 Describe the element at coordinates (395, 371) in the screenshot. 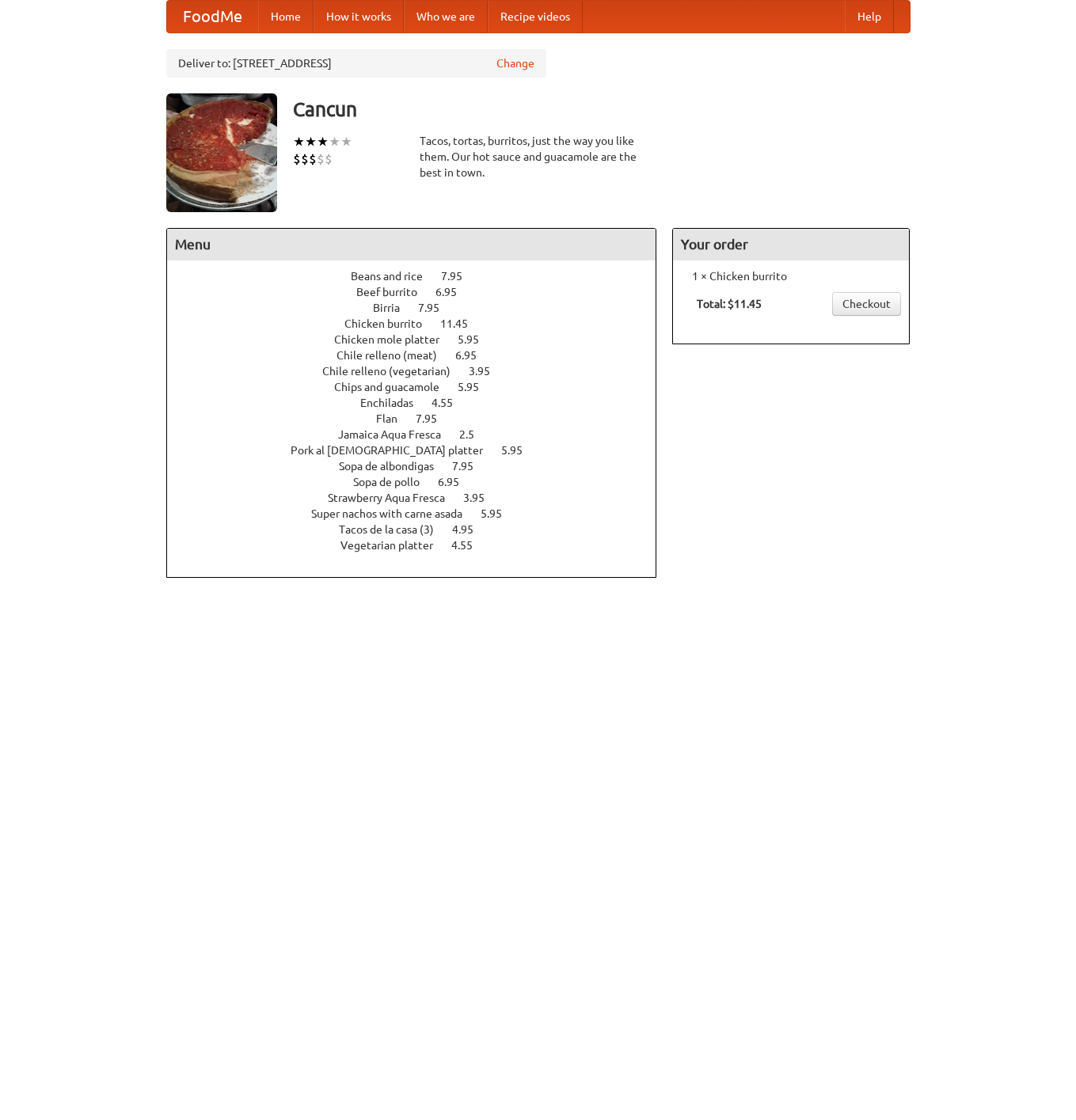

I see `span: Chile relleno (vegetarian)` at that location.